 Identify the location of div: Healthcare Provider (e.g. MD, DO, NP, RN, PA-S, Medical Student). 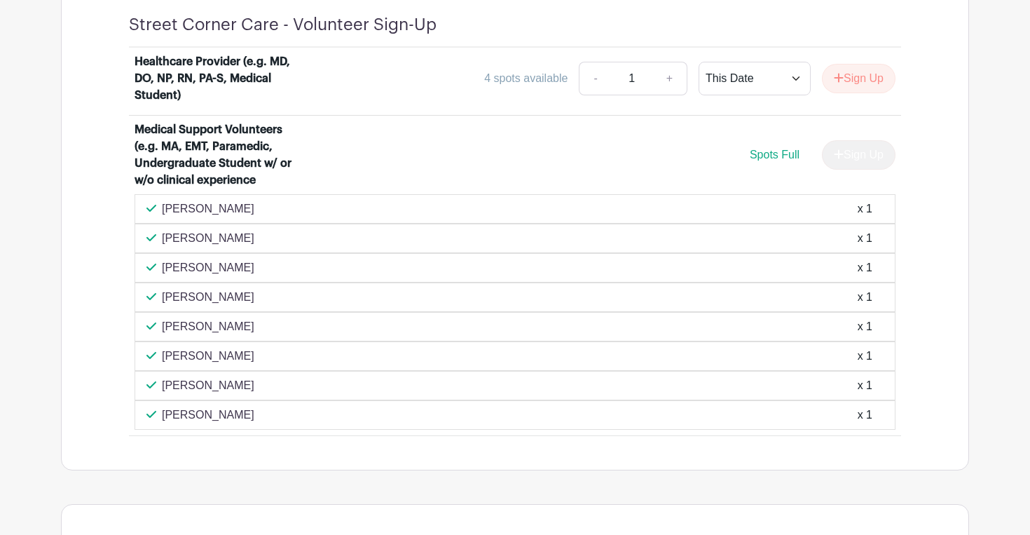
(221, 78).